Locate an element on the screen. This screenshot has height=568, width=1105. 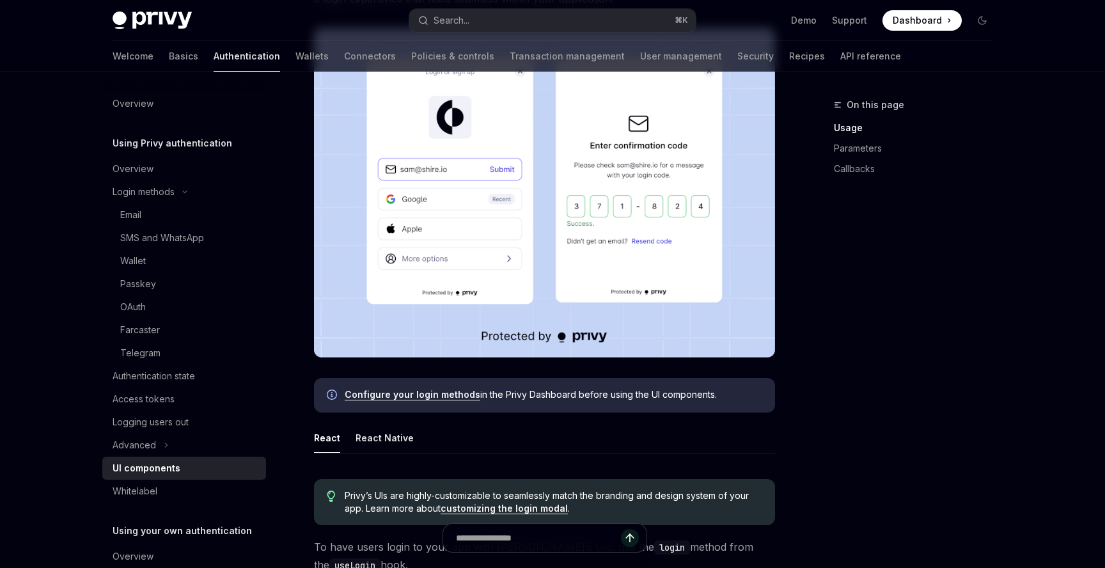
span: ⌘ K is located at coordinates (681, 20).